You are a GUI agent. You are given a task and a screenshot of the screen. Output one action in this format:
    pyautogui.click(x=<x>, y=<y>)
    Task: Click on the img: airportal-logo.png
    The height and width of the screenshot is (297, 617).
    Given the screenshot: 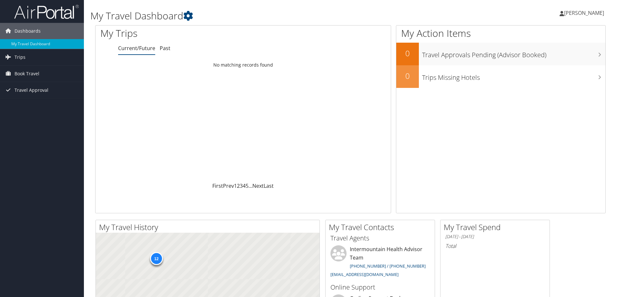 What is the action you would take?
    pyautogui.click(x=46, y=12)
    